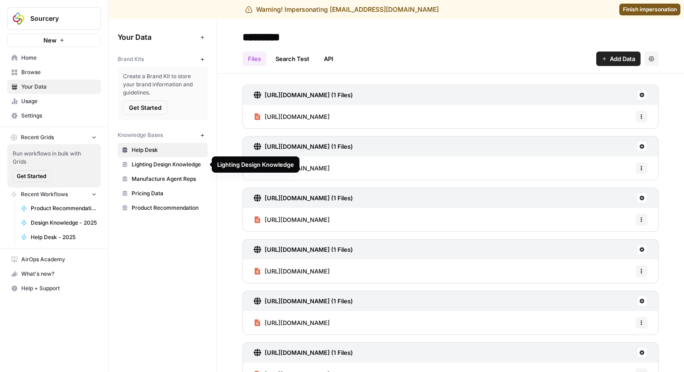 This screenshot has height=372, width=684. What do you see at coordinates (54, 72) in the screenshot?
I see `a: Browse` at bounding box center [54, 72].